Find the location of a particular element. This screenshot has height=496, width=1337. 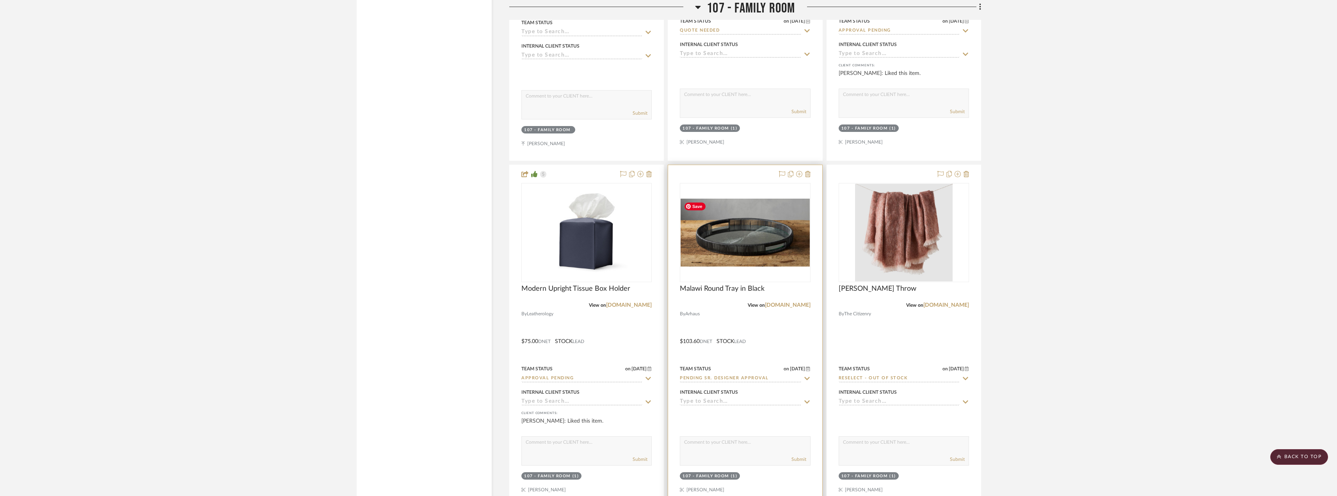

scroll-to-top-button: BACK TO TOP is located at coordinates (1299, 457).